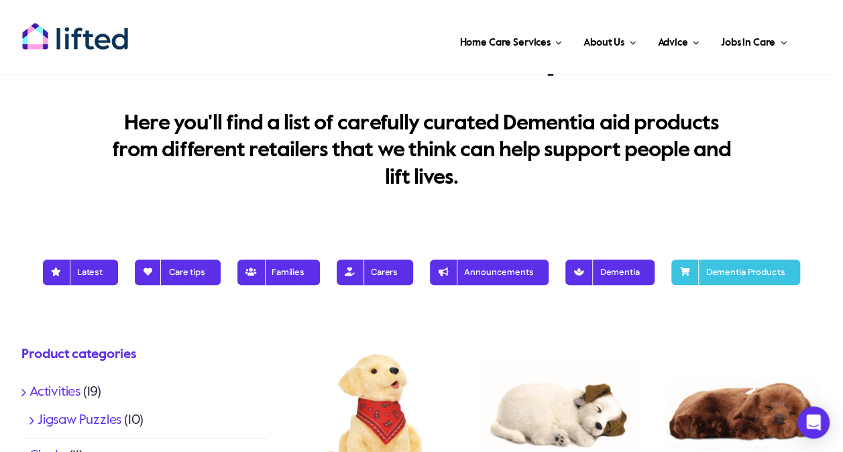 Image resolution: width=843 pixels, height=452 pixels. I want to click on nav: Main Menu, so click(473, 40).